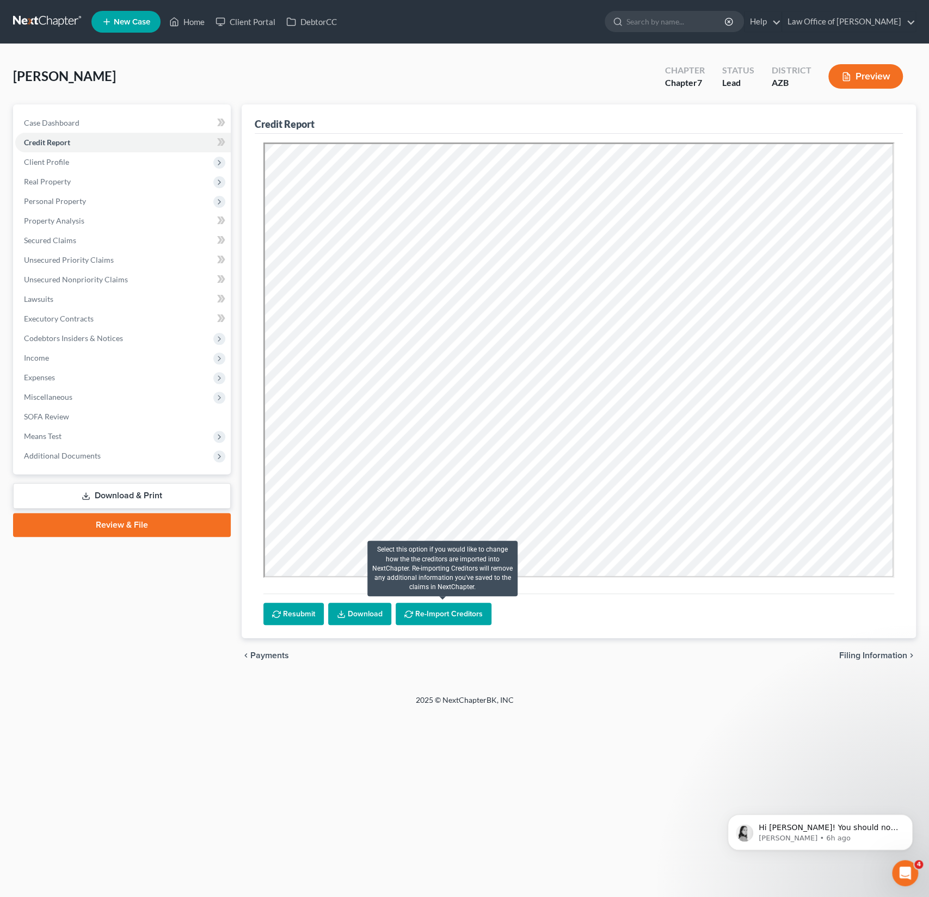  I want to click on span: Personal Property, so click(55, 201).